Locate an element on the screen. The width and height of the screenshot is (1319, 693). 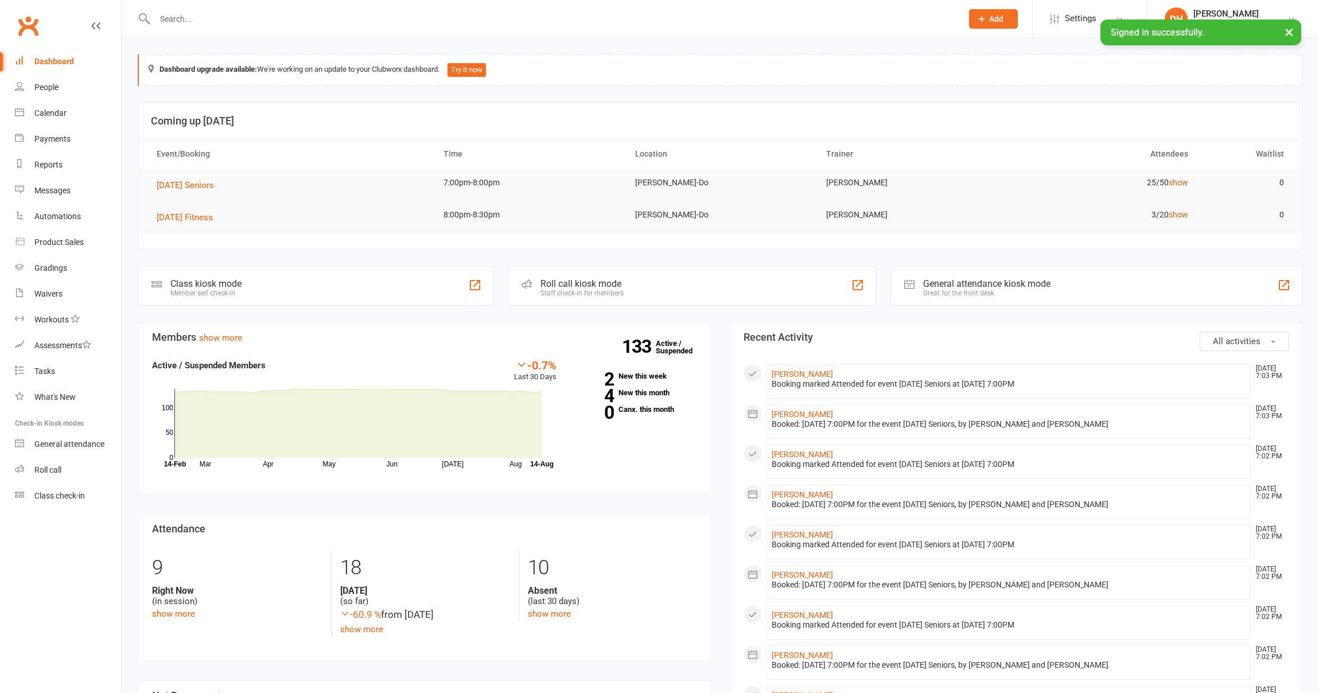
th: Waitlist is located at coordinates (1246, 154).